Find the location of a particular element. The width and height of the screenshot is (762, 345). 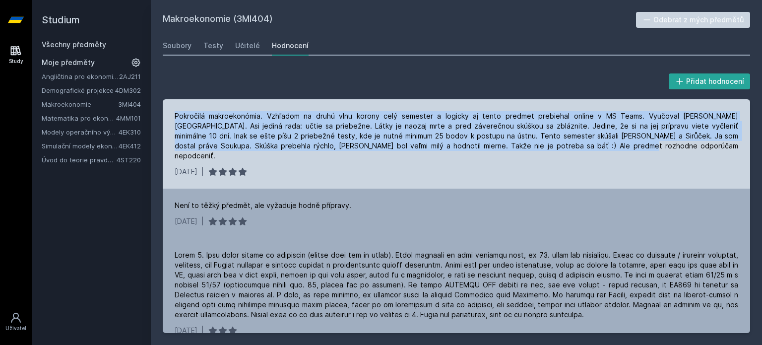

a: Učitelé is located at coordinates (247, 46).